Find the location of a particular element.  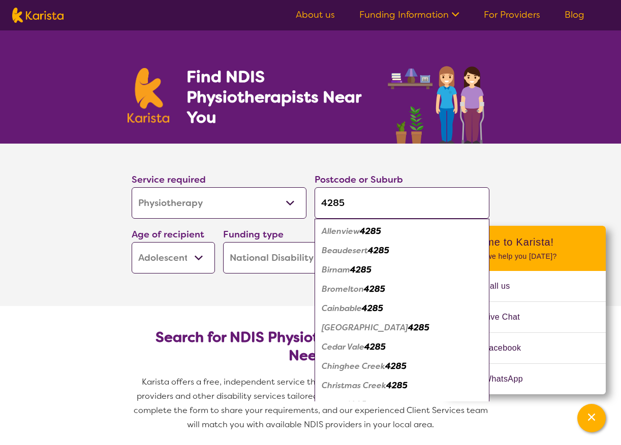

img: physiotherapy is located at coordinates (439, 99).